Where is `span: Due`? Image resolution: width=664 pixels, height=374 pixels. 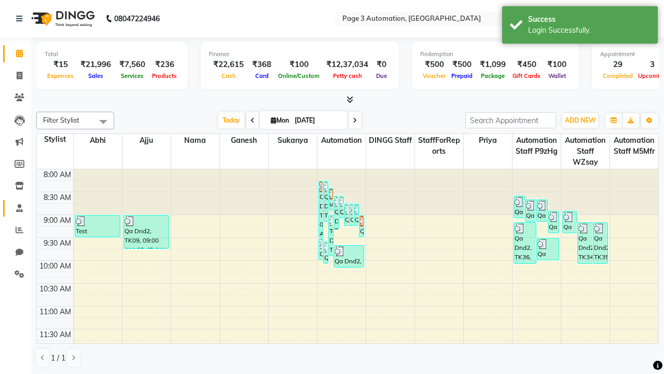
span: Due is located at coordinates (381, 76).